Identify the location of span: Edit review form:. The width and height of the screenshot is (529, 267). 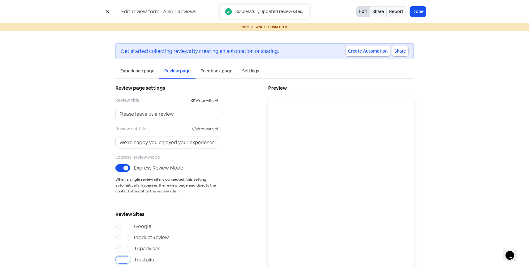
(141, 12).